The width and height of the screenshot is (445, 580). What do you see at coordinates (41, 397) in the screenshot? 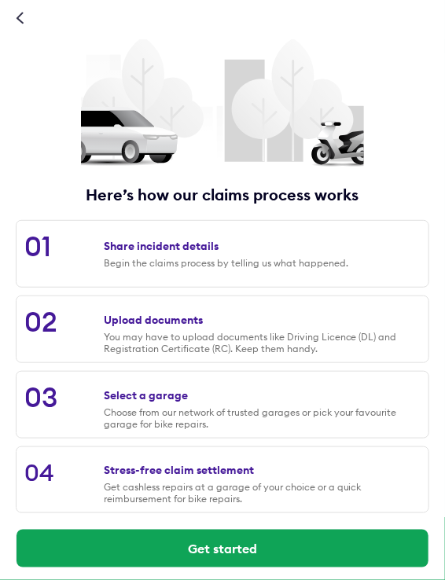
I see `div: 03` at bounding box center [41, 397].